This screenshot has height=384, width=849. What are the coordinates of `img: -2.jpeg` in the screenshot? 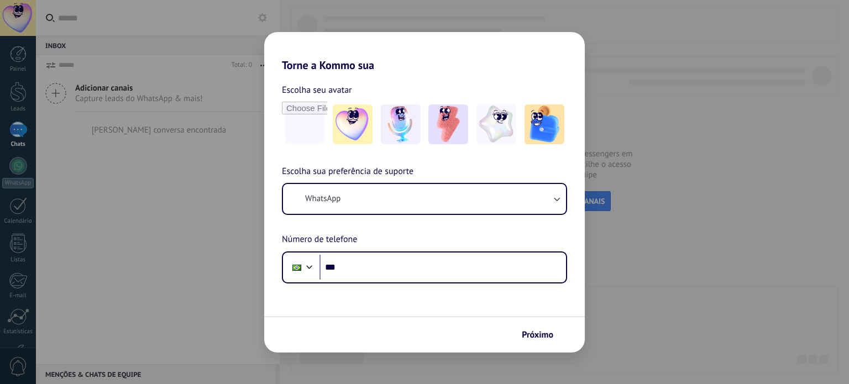 It's located at (401, 124).